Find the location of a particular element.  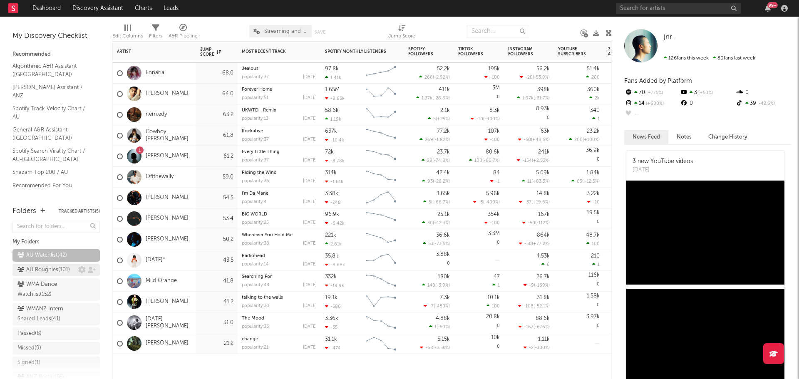

div: Jump Score is located at coordinates (401, 36).